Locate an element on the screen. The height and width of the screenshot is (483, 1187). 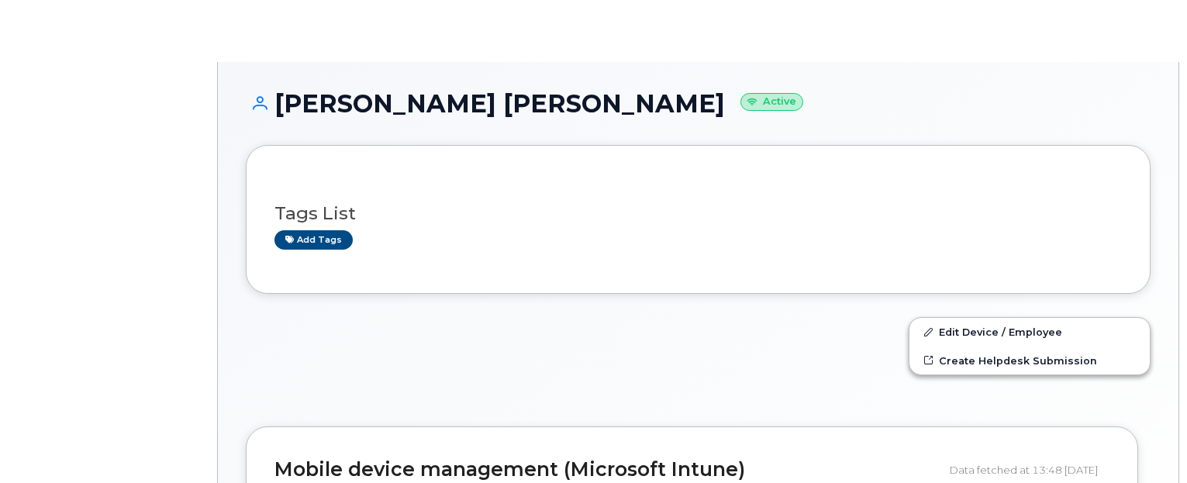
h3: Tags List is located at coordinates (698, 213).